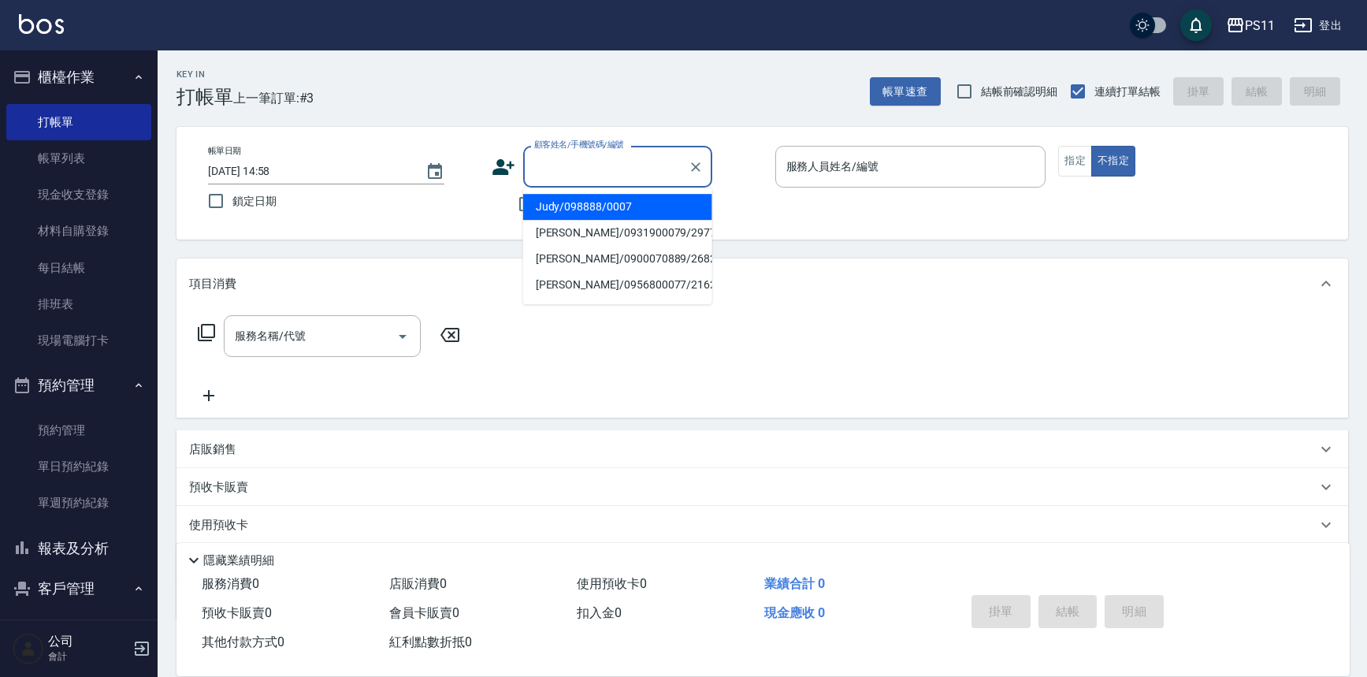 Image resolution: width=1367 pixels, height=677 pixels. What do you see at coordinates (273, 98) in the screenshot?
I see `span: 上一筆訂單:#3` at bounding box center [273, 98].